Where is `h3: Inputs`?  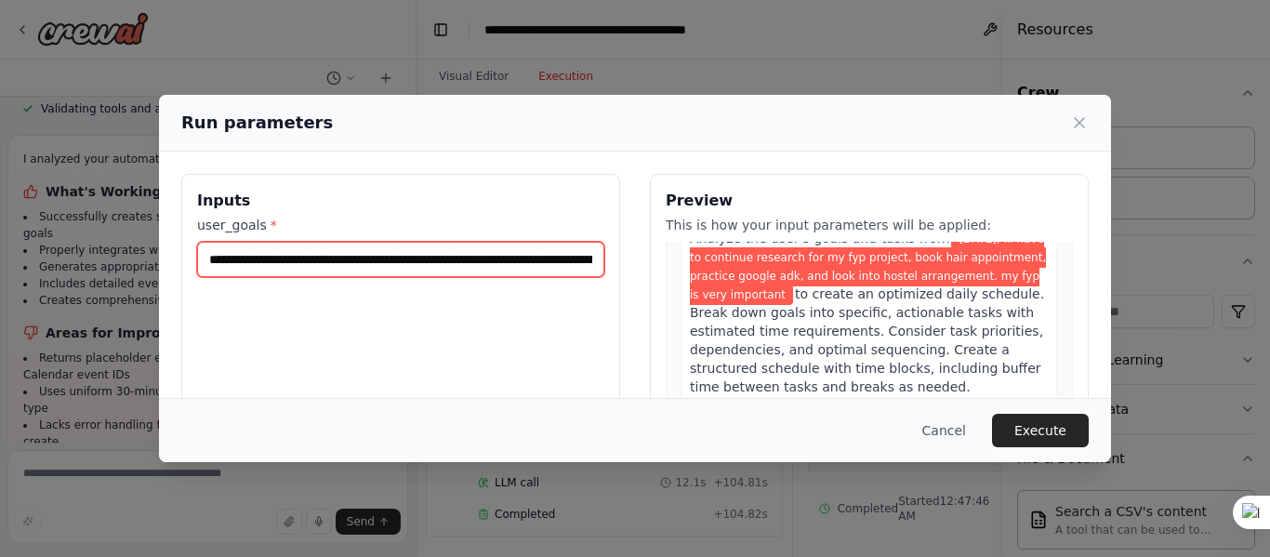
h3: Inputs is located at coordinates (401, 201).